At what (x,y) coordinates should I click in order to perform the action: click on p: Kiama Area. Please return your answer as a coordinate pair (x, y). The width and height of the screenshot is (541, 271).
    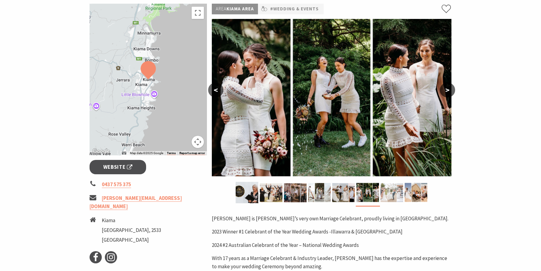
    Looking at the image, I should click on (235, 9).